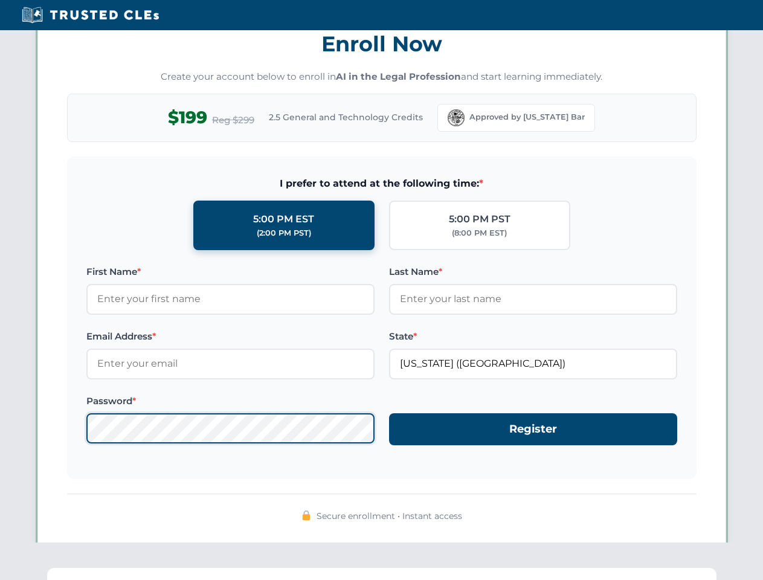 The image size is (763, 580). What do you see at coordinates (382, 77) in the screenshot?
I see `p: Create your account below to enroll in and start learning immediately.` at bounding box center [382, 77].